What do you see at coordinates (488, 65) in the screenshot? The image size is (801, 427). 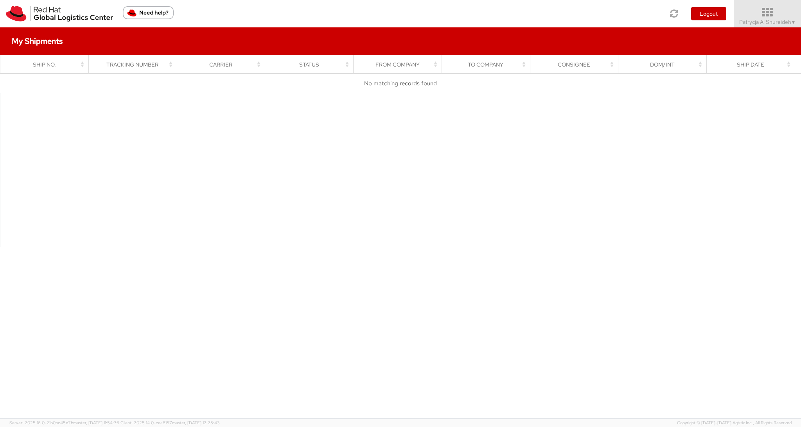 I see `div: To Company` at bounding box center [488, 65].